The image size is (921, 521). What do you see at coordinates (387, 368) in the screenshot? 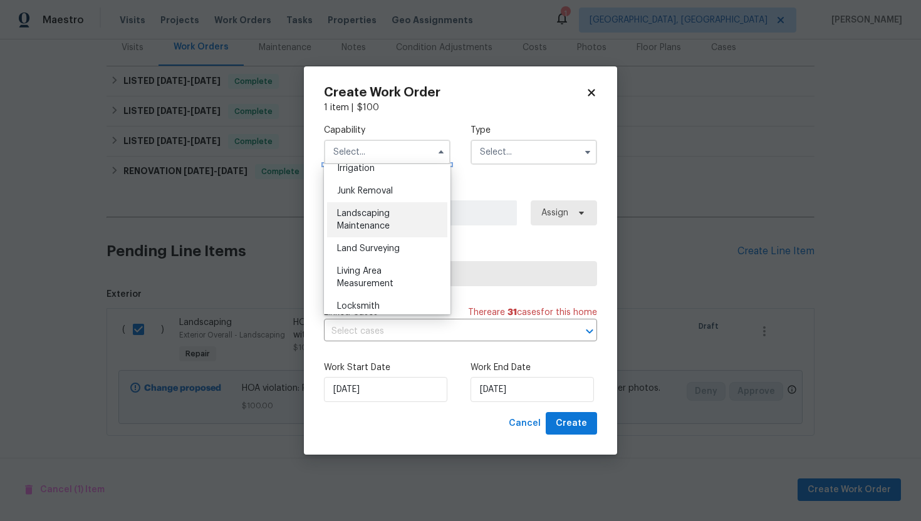
I see `label: Work Start Date` at bounding box center [387, 368].